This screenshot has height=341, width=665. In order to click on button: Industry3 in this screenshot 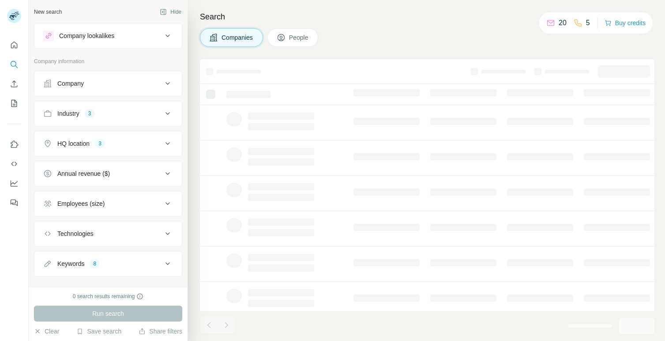, I will do `click(108, 113)`.